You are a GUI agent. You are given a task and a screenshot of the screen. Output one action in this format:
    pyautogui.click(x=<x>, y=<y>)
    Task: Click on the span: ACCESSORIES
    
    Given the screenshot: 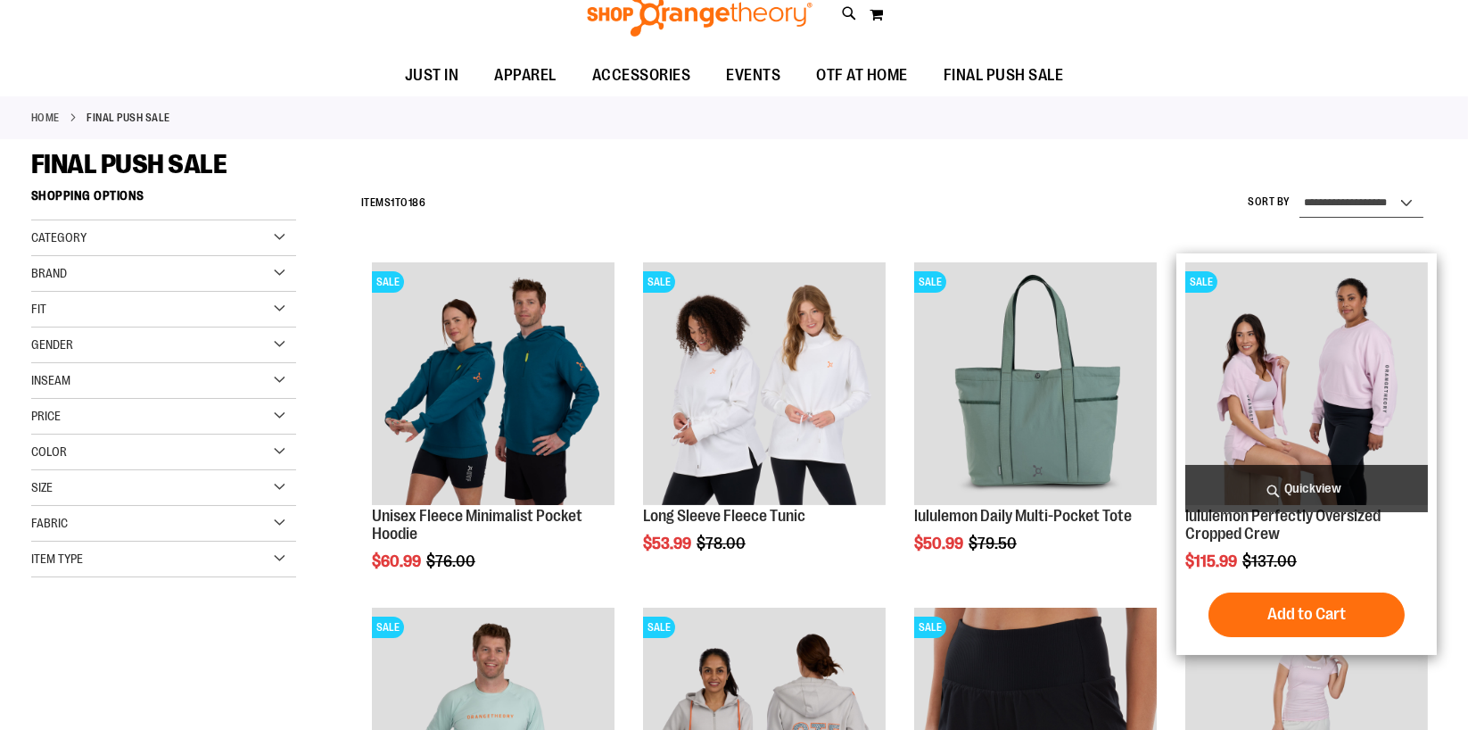 What is the action you would take?
    pyautogui.click(x=641, y=75)
    